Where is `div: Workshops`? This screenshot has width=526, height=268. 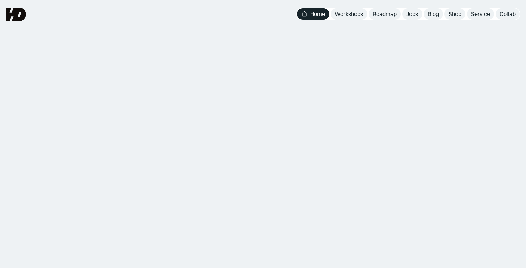 div: Workshops is located at coordinates (349, 14).